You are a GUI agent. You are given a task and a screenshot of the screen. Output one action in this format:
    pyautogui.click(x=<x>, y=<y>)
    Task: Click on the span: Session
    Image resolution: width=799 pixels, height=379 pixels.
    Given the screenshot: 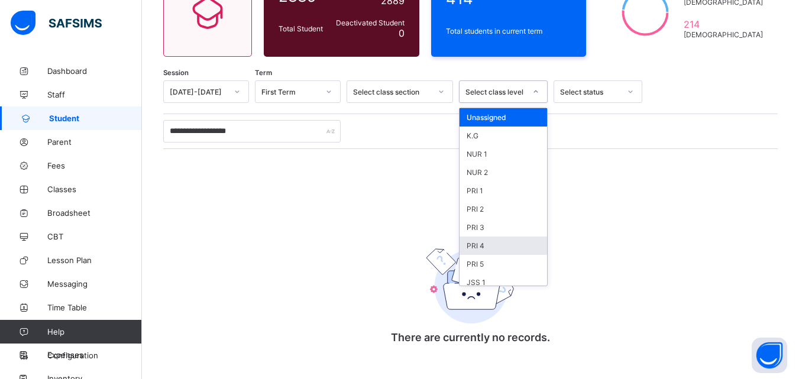 What is the action you would take?
    pyautogui.click(x=176, y=73)
    